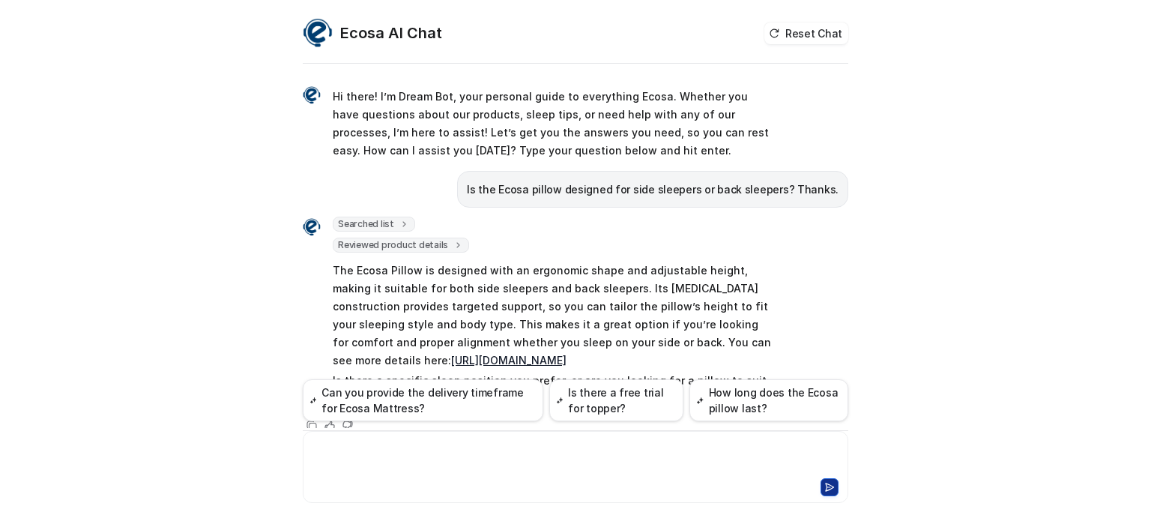 This screenshot has width=1151, height=521. I want to click on h2: Ecosa AI Chat, so click(391, 33).